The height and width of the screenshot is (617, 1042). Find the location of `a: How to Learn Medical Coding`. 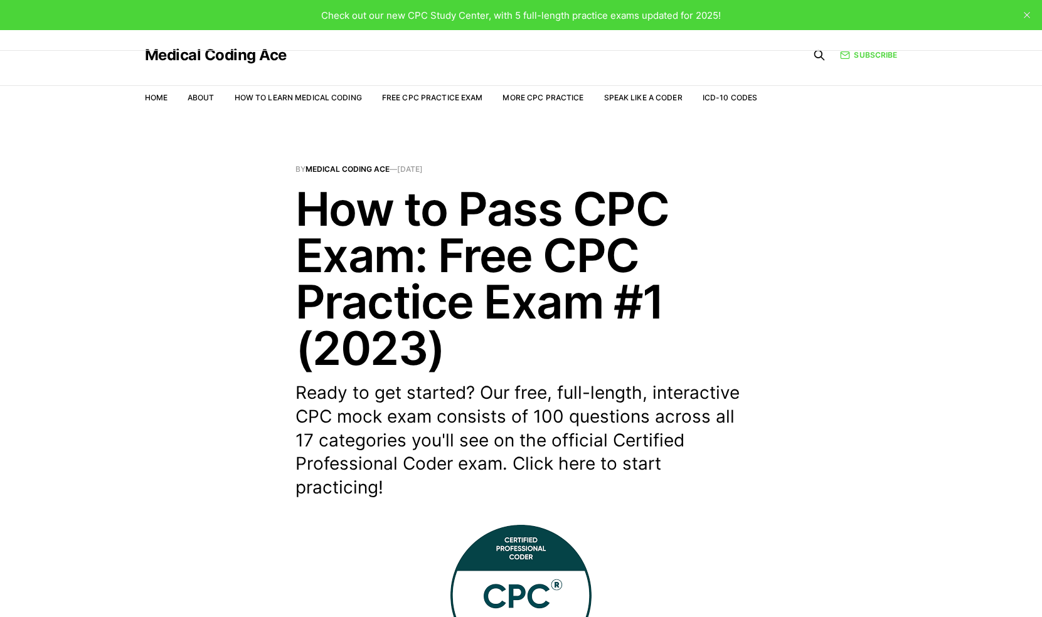

a: How to Learn Medical Coding is located at coordinates (298, 97).